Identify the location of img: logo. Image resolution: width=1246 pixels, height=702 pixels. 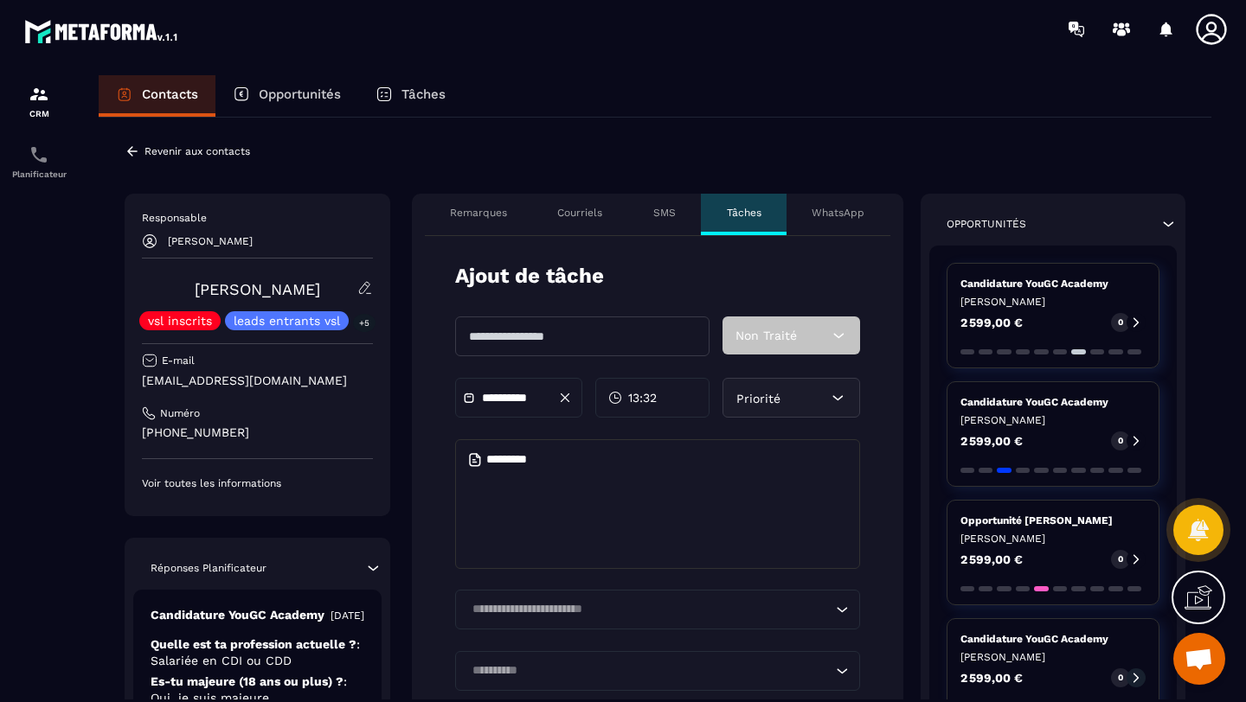
(102, 31).